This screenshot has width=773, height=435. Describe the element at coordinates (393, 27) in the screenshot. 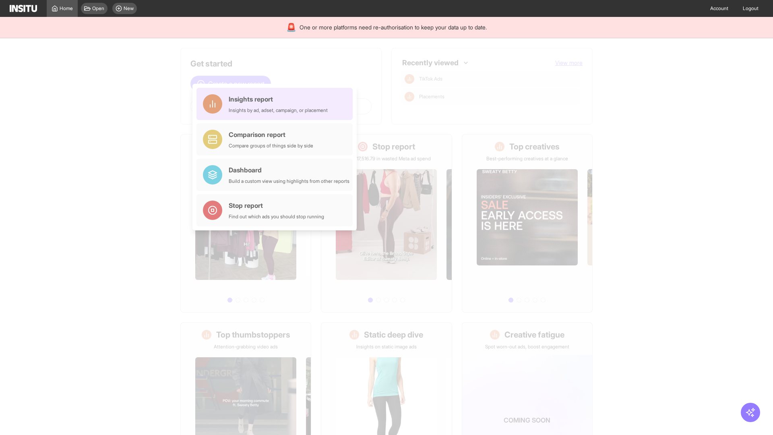

I see `span: One or more platforms need re-authorisation to keep your data up to date.` at that location.